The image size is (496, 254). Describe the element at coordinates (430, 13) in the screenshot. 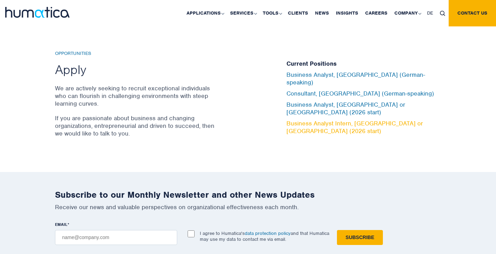

I see `span: DE` at that location.